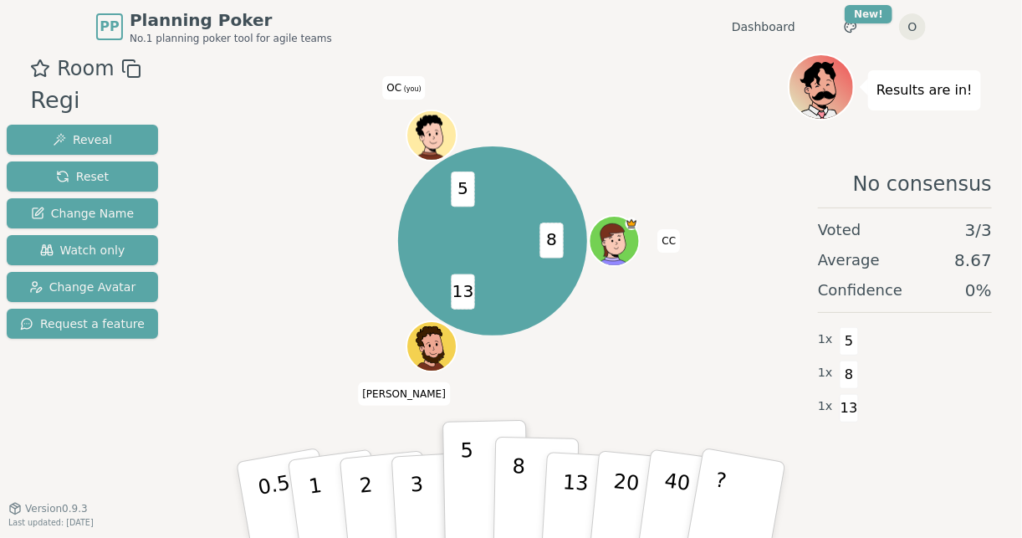 The width and height of the screenshot is (1022, 538). Describe the element at coordinates (231, 38) in the screenshot. I see `span: No.1 planning poker tool for agile teams` at that location.